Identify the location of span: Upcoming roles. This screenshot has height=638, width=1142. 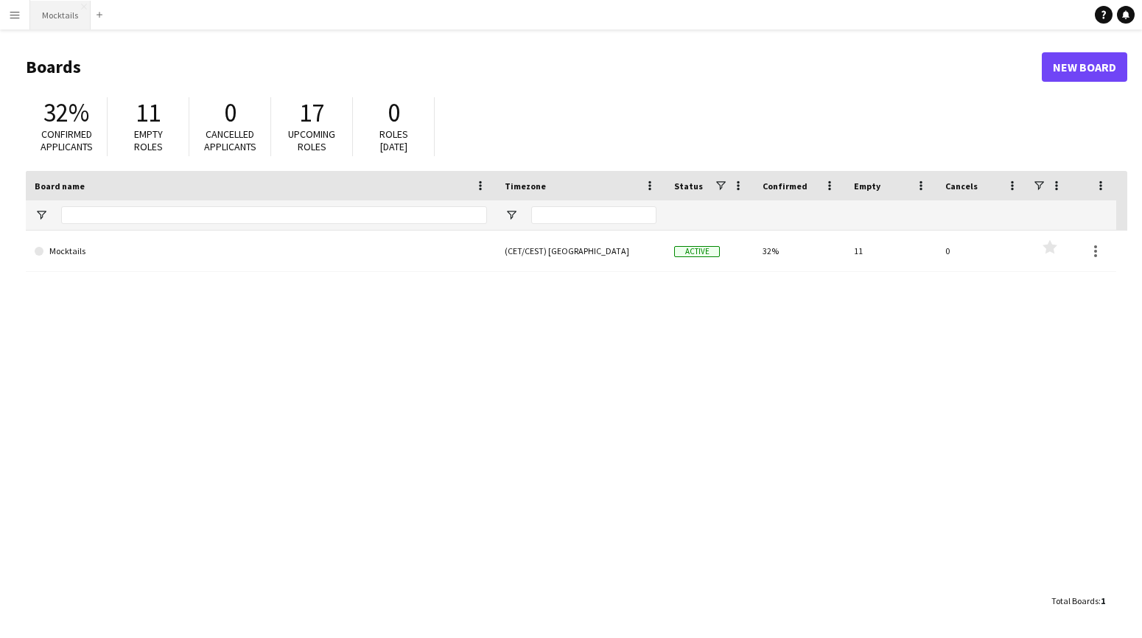
(312, 140).